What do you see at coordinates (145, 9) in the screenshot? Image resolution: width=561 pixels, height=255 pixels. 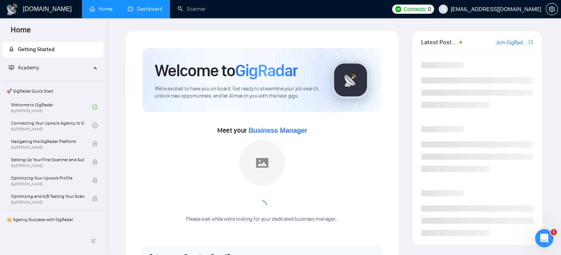 I see `a: dashboardDashboard` at bounding box center [145, 9].